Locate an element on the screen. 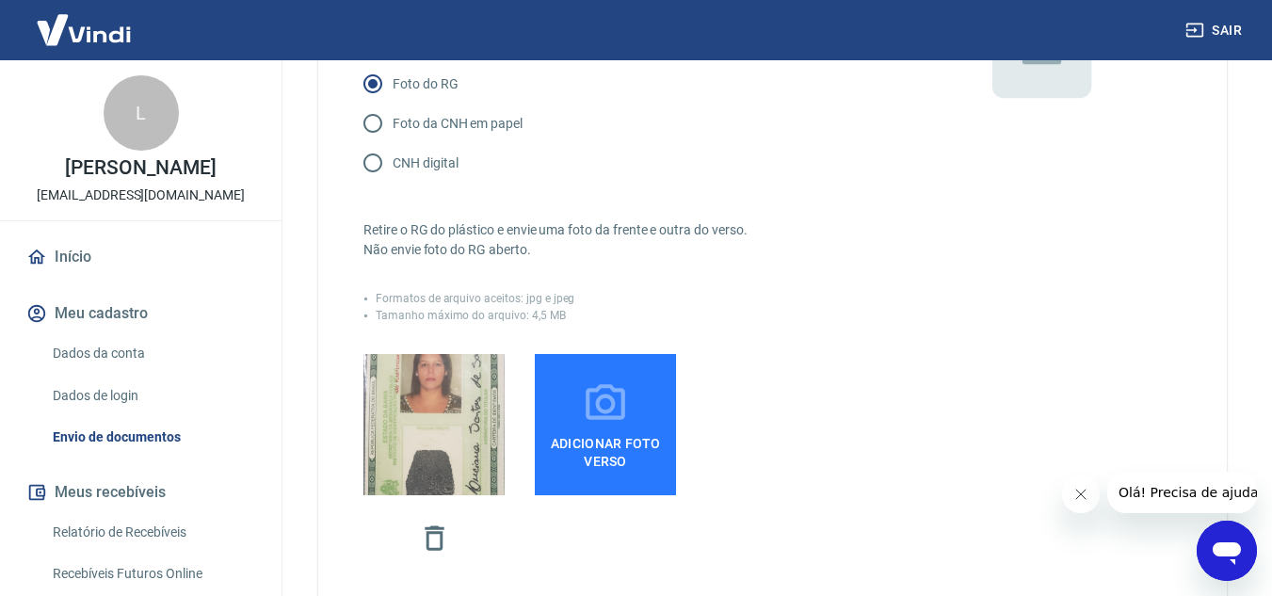 This screenshot has width=1272, height=596. span: Olá! Precisa de ajuda? is located at coordinates (85, 21).